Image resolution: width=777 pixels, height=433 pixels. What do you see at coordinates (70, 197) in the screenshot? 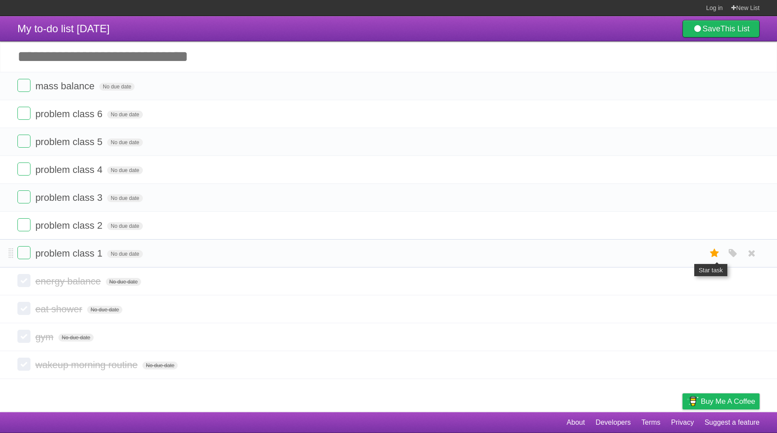
I see `span: problem class 3` at bounding box center [70, 197].